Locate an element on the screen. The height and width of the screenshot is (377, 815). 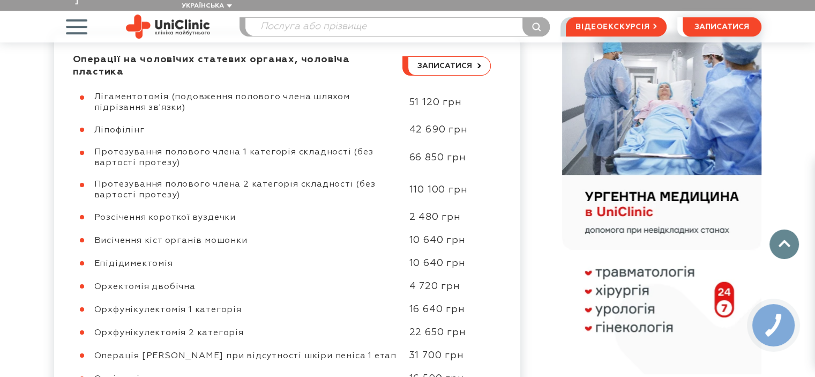
button: Українська is located at coordinates (205, 6).